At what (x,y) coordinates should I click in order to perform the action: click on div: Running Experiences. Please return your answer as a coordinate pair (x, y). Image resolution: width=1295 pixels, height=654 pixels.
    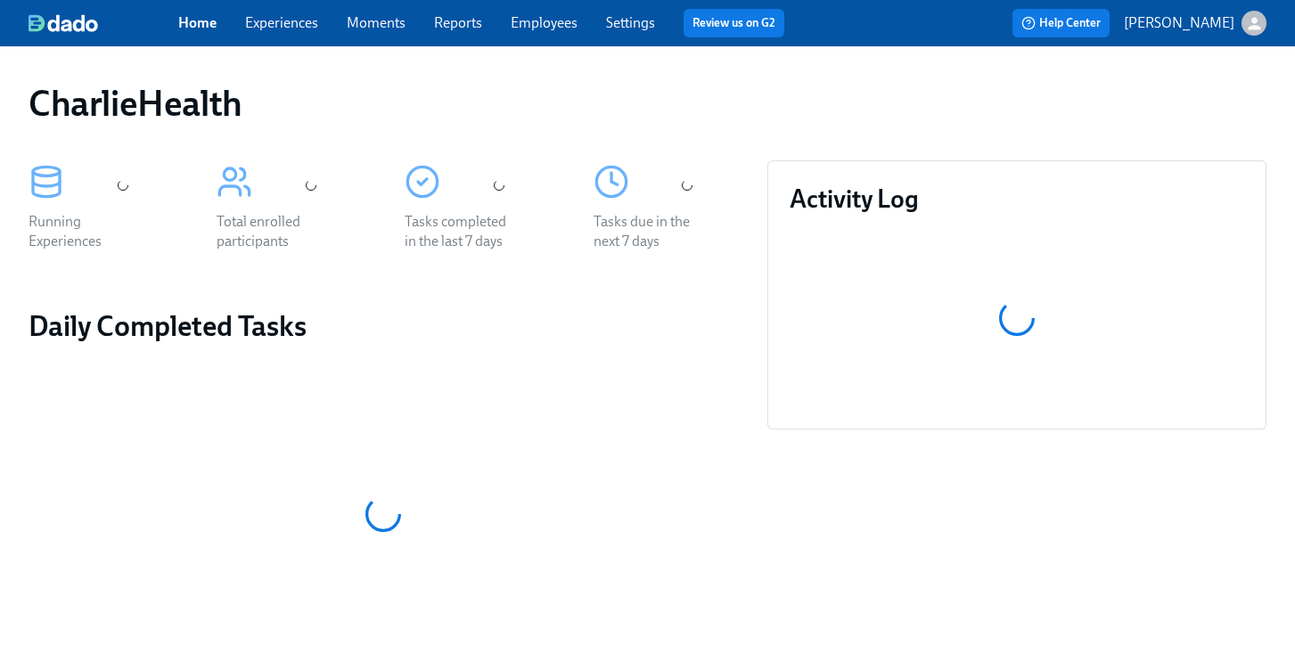
    Looking at the image, I should click on (86, 232).